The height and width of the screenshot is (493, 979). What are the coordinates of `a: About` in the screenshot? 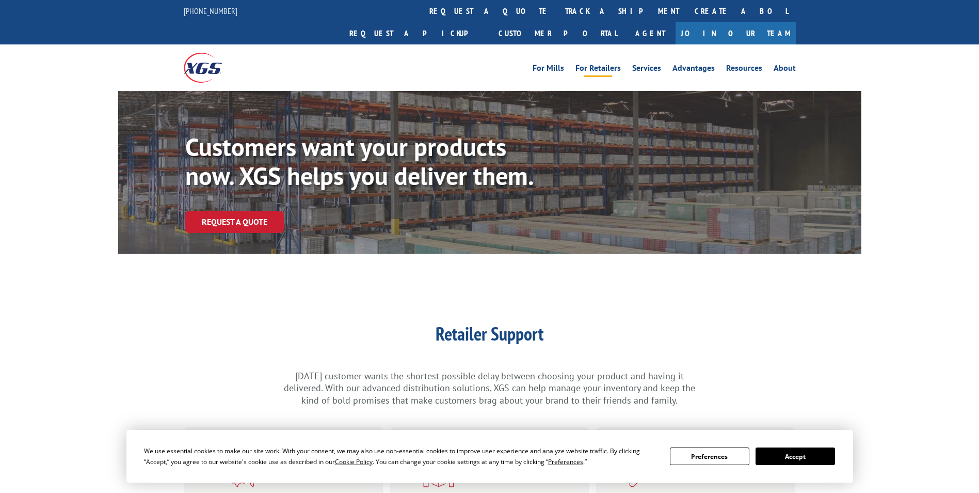 It's located at (785, 70).